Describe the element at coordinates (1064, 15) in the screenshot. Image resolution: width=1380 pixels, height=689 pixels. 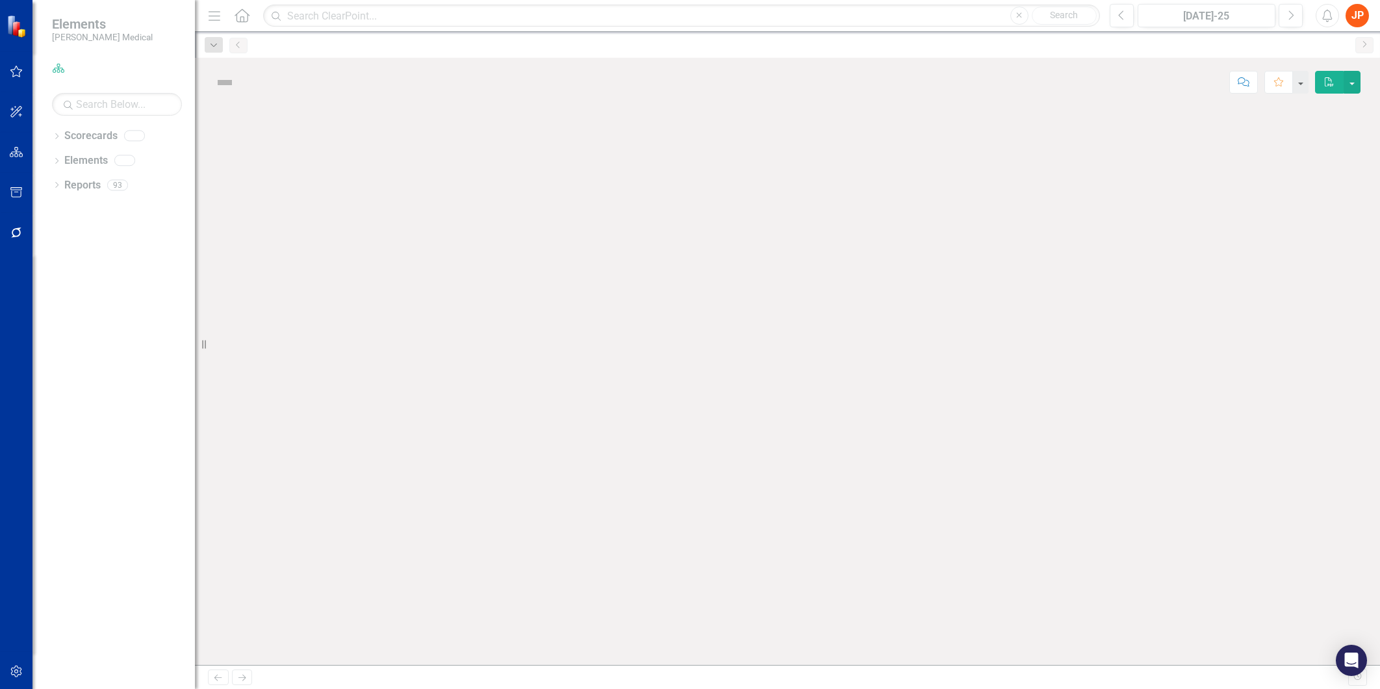
I see `span: Search` at that location.